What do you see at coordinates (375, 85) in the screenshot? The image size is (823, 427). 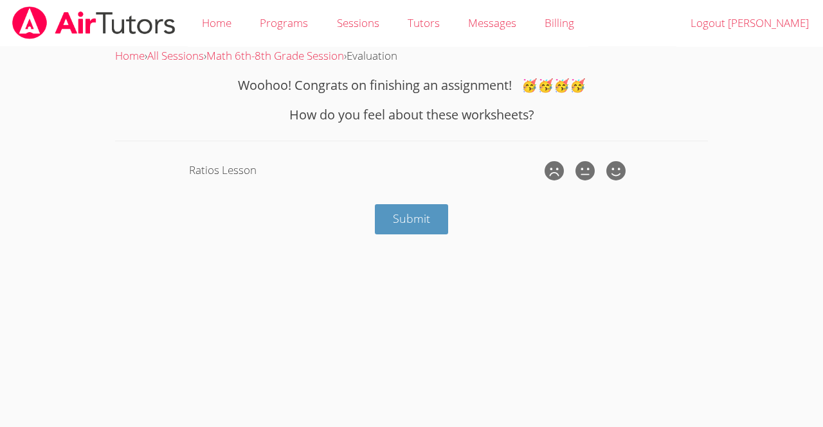 I see `span: Woohoo! Congrats on finishing an assignment!` at bounding box center [375, 85].